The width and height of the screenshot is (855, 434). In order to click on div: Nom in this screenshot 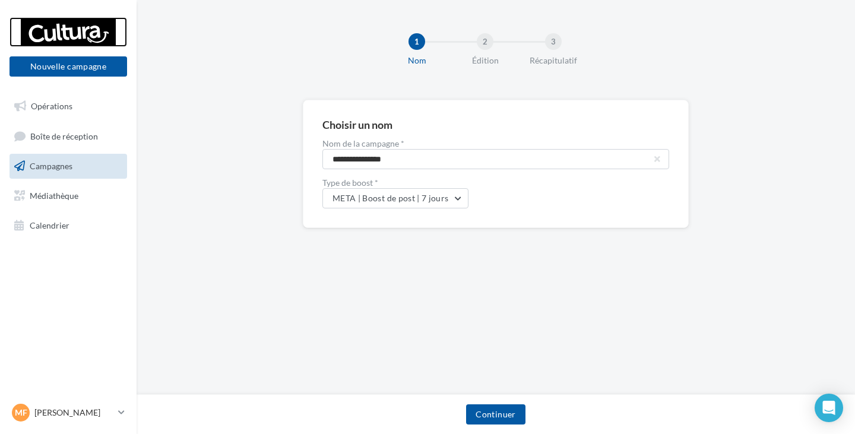, I will do `click(417, 61)`.